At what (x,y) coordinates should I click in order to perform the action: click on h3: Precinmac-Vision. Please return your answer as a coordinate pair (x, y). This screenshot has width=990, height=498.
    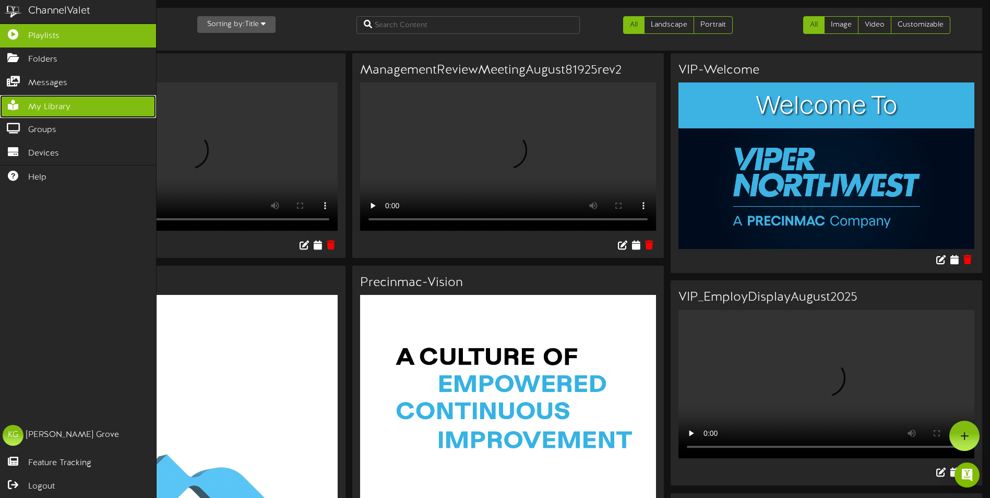
    Looking at the image, I should click on (508, 283).